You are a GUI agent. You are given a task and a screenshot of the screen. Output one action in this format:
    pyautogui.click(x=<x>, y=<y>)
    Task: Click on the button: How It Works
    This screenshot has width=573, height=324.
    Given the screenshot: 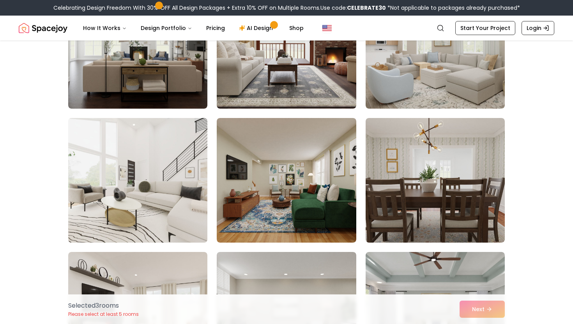 What is the action you would take?
    pyautogui.click(x=105, y=28)
    